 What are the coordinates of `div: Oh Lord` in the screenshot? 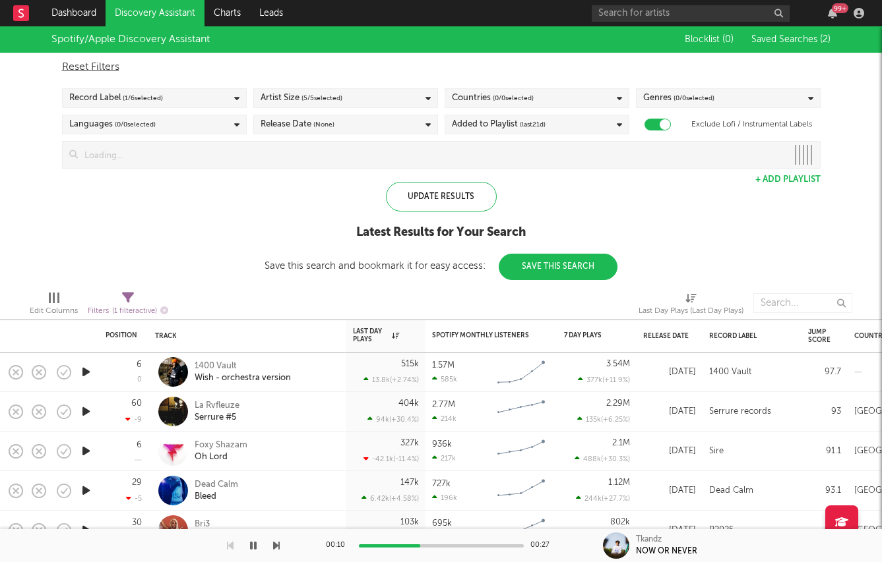 It's located at (221, 458).